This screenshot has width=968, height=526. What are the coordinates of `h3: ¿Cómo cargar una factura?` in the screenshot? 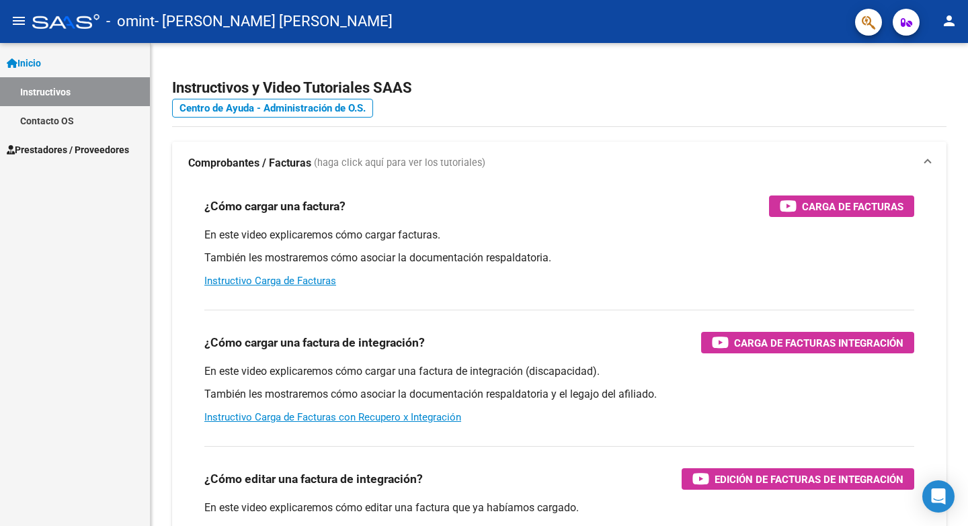 It's located at (275, 206).